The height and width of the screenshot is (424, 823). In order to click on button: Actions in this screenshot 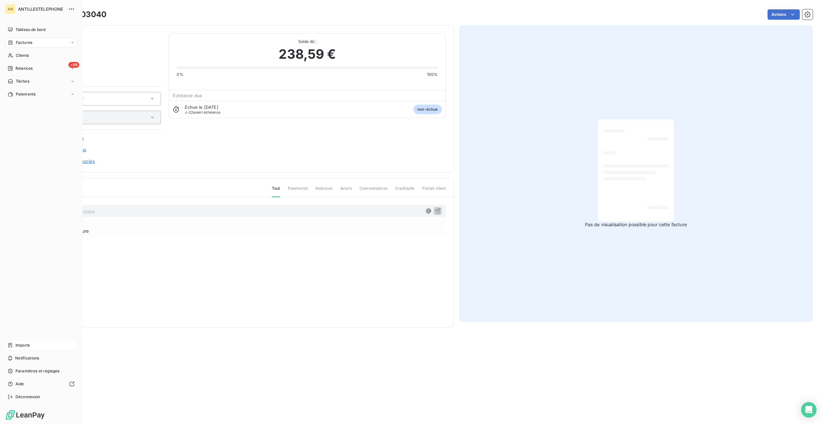, I will do `click(784, 15)`.